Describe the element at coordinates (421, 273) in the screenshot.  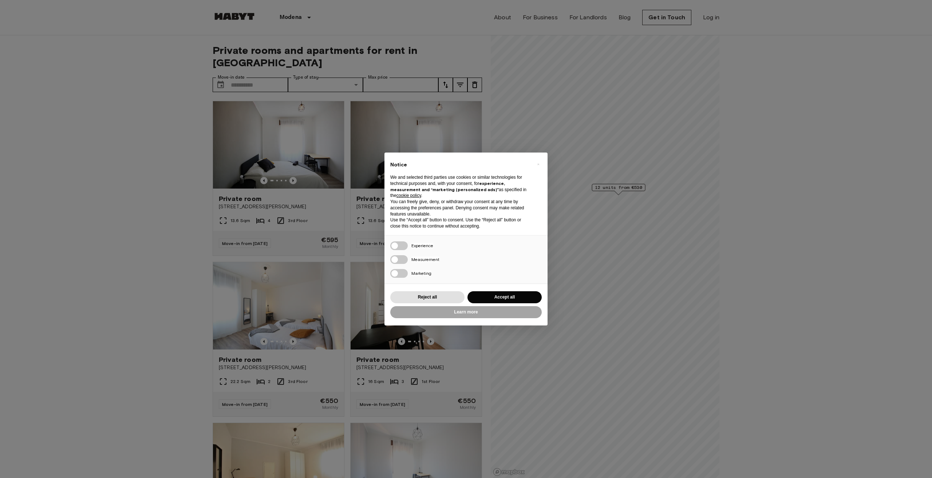
I see `span: Marketing` at that location.